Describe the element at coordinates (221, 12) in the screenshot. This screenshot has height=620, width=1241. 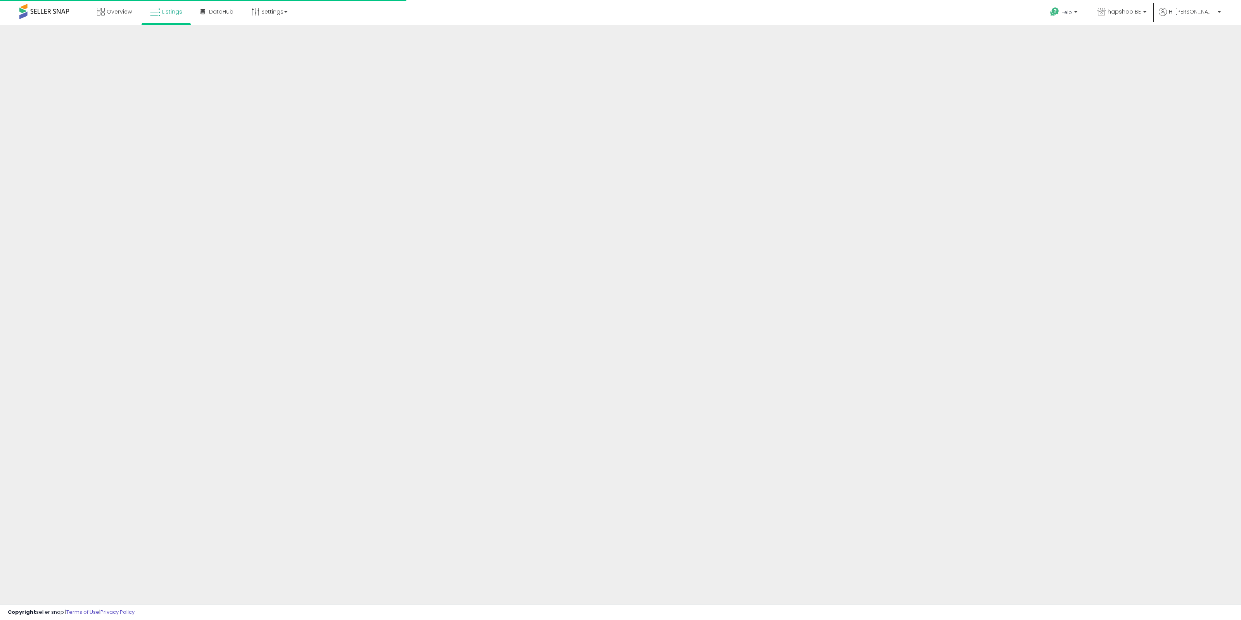
I see `span: DataHub` at that location.